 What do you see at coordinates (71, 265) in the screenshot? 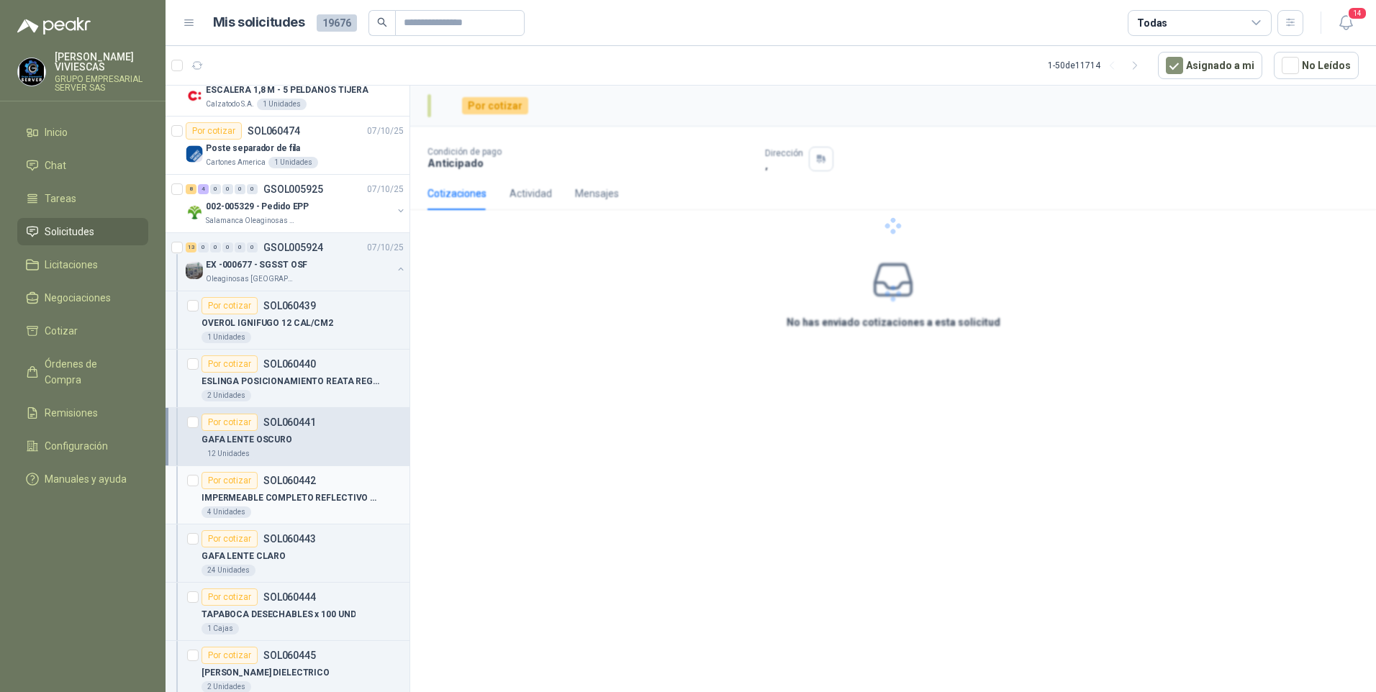
I see `span: Licitaciones` at bounding box center [71, 265].